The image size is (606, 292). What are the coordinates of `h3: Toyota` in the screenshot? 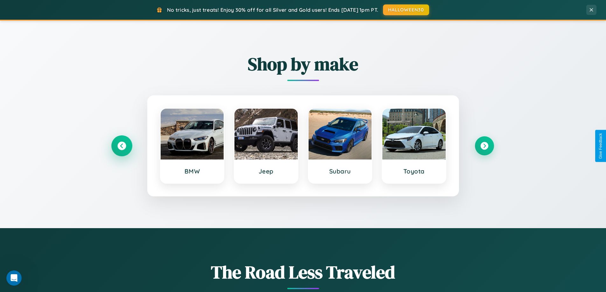 It's located at (414, 171).